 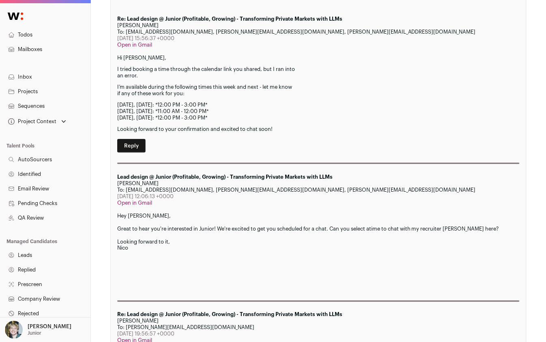 What do you see at coordinates (318, 129) in the screenshot?
I see `p: Looking forward to your confirmation and excited to chat soon!` at bounding box center [318, 129].